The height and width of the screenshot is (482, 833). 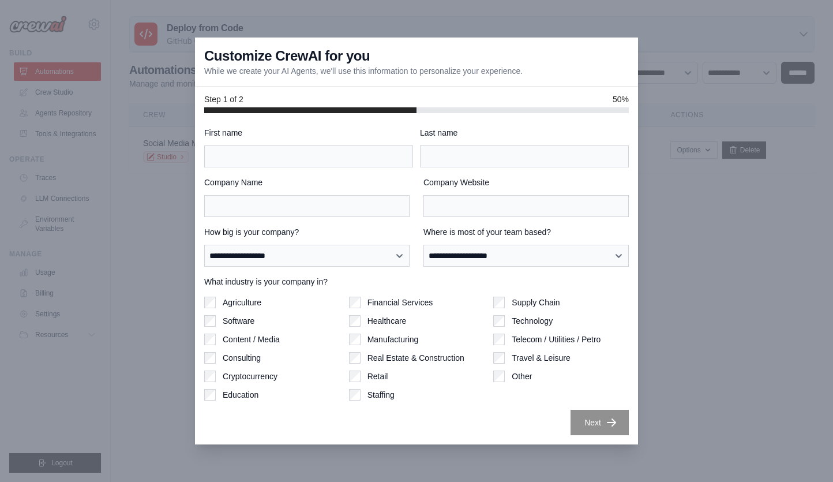 What do you see at coordinates (381, 395) in the screenshot?
I see `label: Staffing` at bounding box center [381, 395].